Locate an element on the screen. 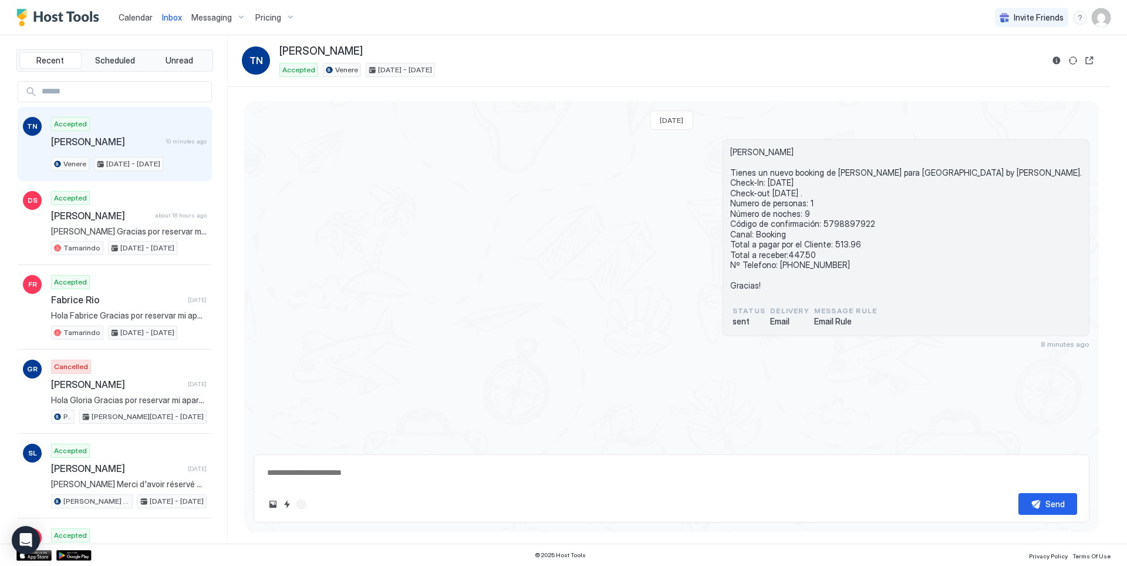 Image resolution: width=1127 pixels, height=566 pixels. span: Message Rule is located at coordinates (846, 311).